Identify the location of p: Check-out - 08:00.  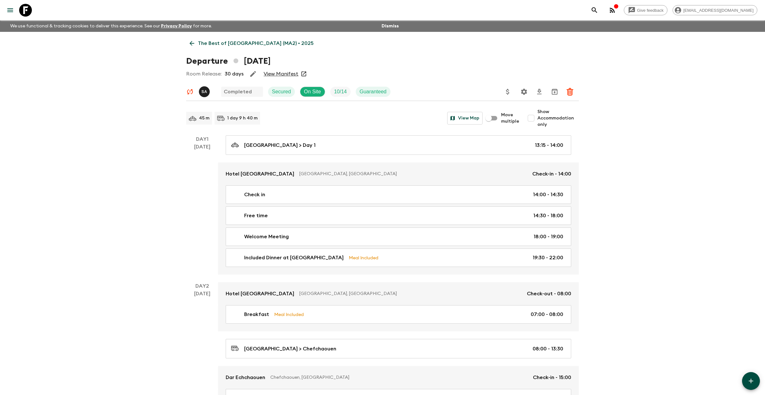
(549, 294).